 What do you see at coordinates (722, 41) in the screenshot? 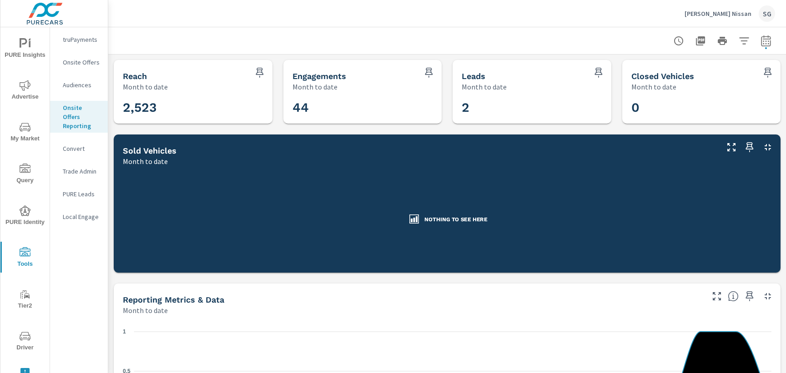
I see `button: Print Report` at bounding box center [722, 41].